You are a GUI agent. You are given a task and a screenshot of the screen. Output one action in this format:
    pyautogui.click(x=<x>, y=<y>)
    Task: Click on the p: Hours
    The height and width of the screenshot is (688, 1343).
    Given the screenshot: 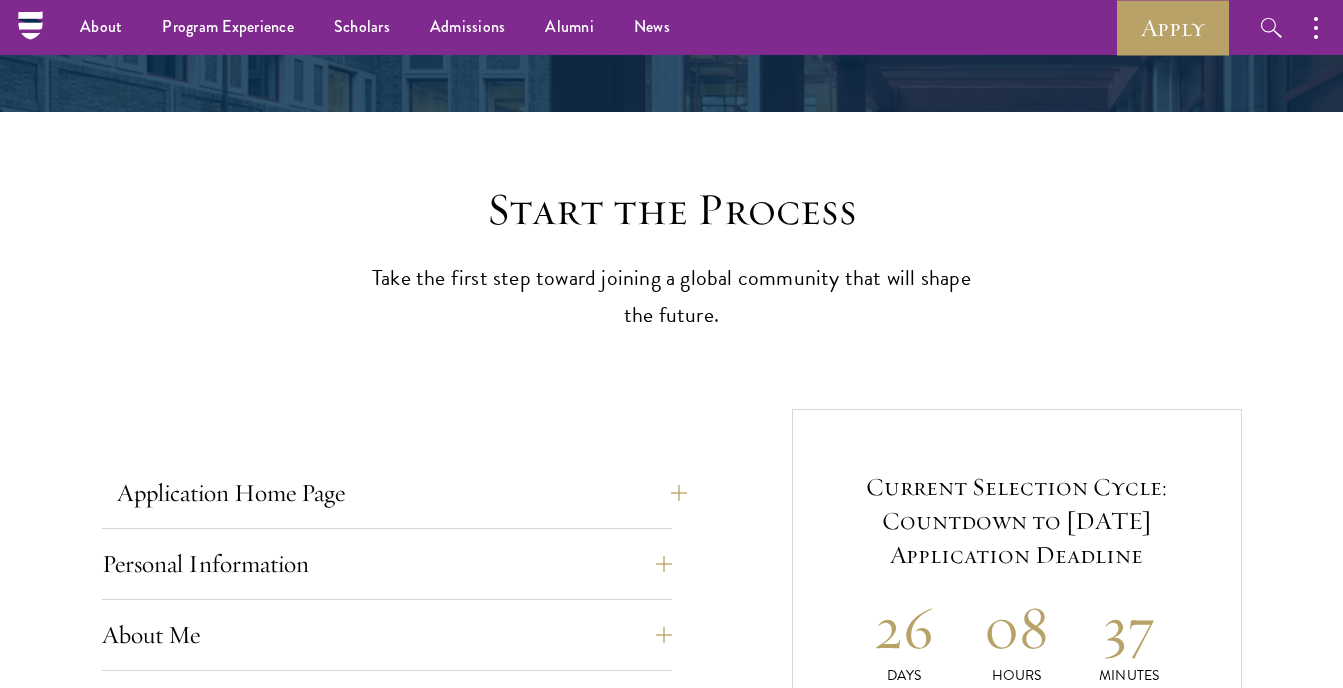 What is the action you would take?
    pyautogui.click(x=1016, y=675)
    